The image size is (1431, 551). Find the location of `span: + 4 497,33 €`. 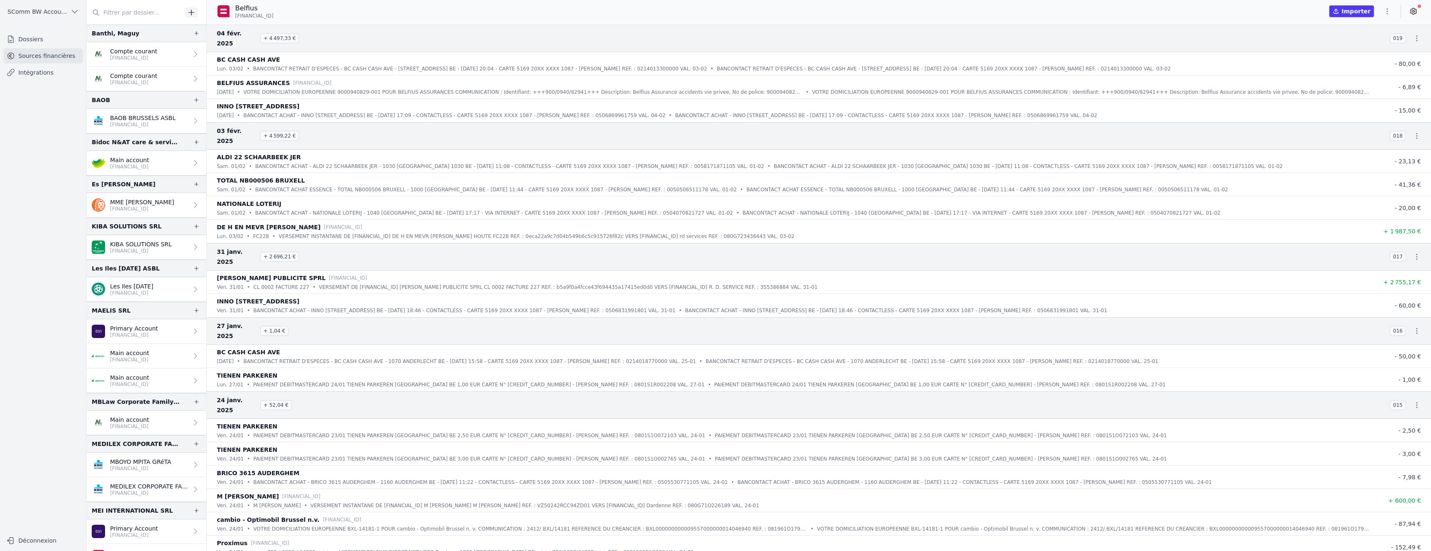

span: + 4 497,33 € is located at coordinates (279, 38).